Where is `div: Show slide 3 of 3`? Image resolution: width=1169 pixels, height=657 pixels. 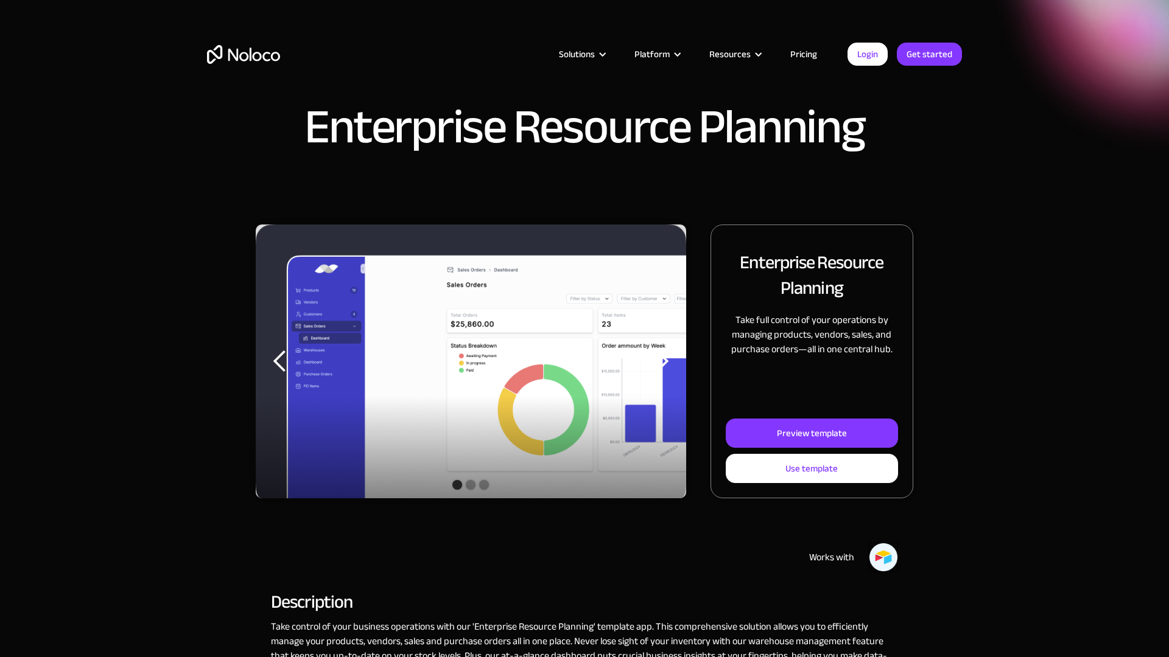 div: Show slide 3 of 3 is located at coordinates (484, 485).